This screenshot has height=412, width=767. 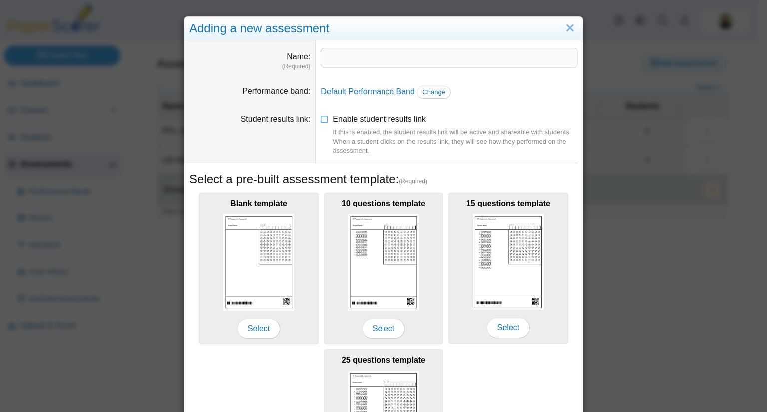 What do you see at coordinates (383, 262) in the screenshot?
I see `img: scan_sheet_10_questions.png` at bounding box center [383, 262].